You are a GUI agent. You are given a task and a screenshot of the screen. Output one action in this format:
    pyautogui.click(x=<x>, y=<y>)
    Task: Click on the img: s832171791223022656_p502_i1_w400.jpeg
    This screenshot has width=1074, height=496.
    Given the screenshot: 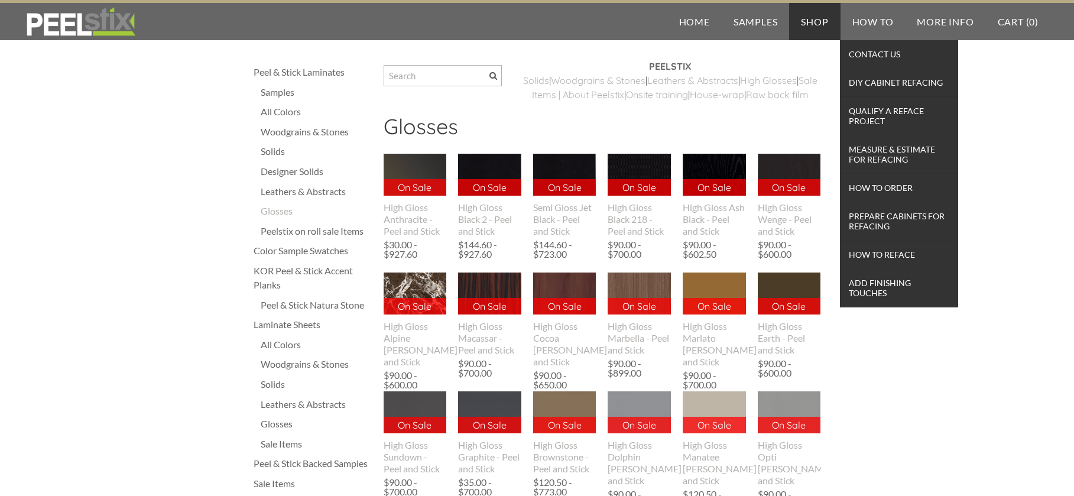 What is the action you would take?
    pyautogui.click(x=789, y=174)
    